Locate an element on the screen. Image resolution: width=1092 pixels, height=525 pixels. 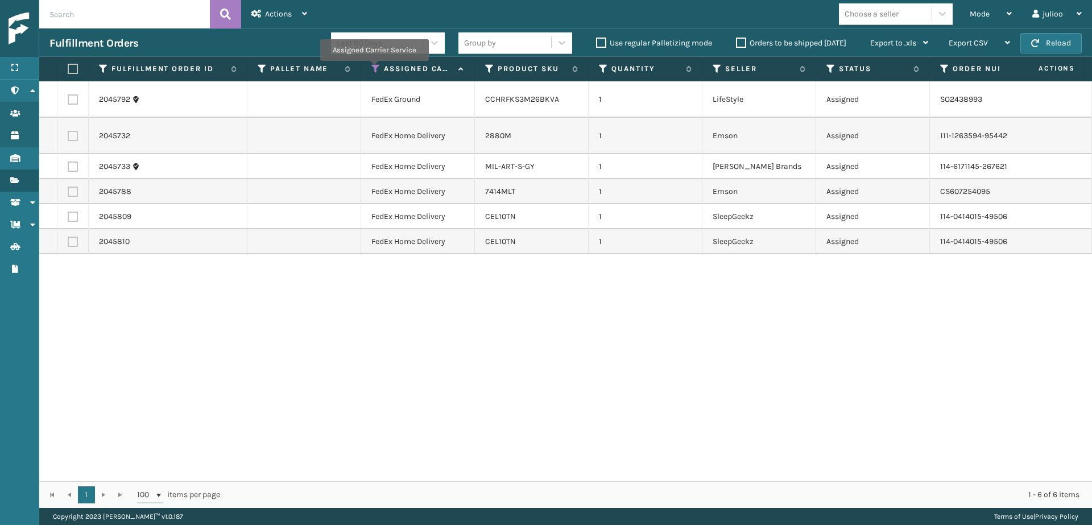
span: Export to .xls is located at coordinates (893, 43).